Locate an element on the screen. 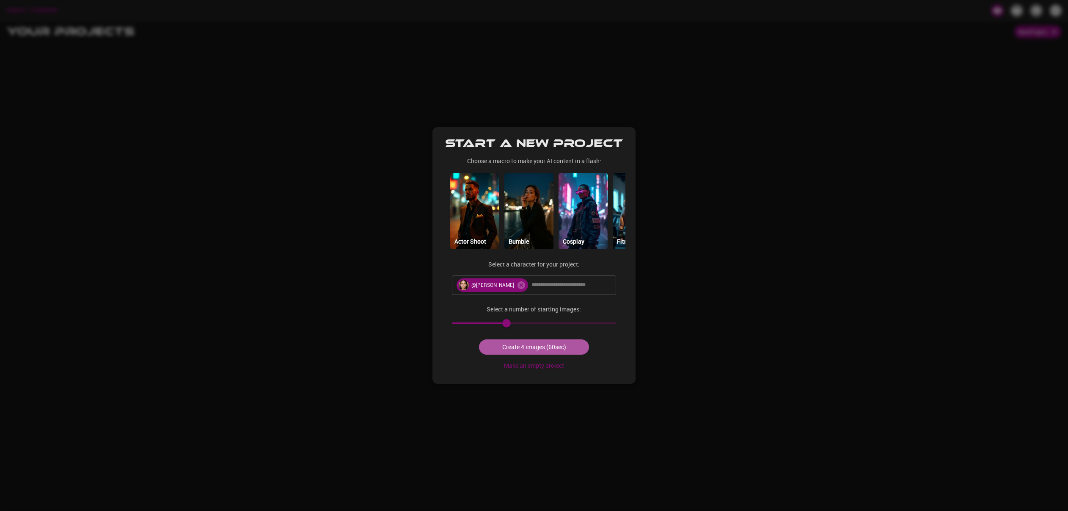 Image resolution: width=1068 pixels, height=511 pixels. h1: Start a new project is located at coordinates (534, 144).